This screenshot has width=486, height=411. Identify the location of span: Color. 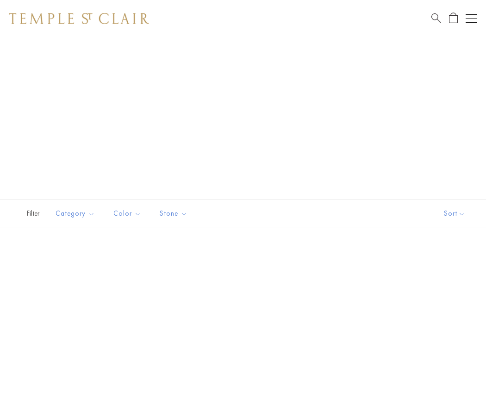
(128, 213).